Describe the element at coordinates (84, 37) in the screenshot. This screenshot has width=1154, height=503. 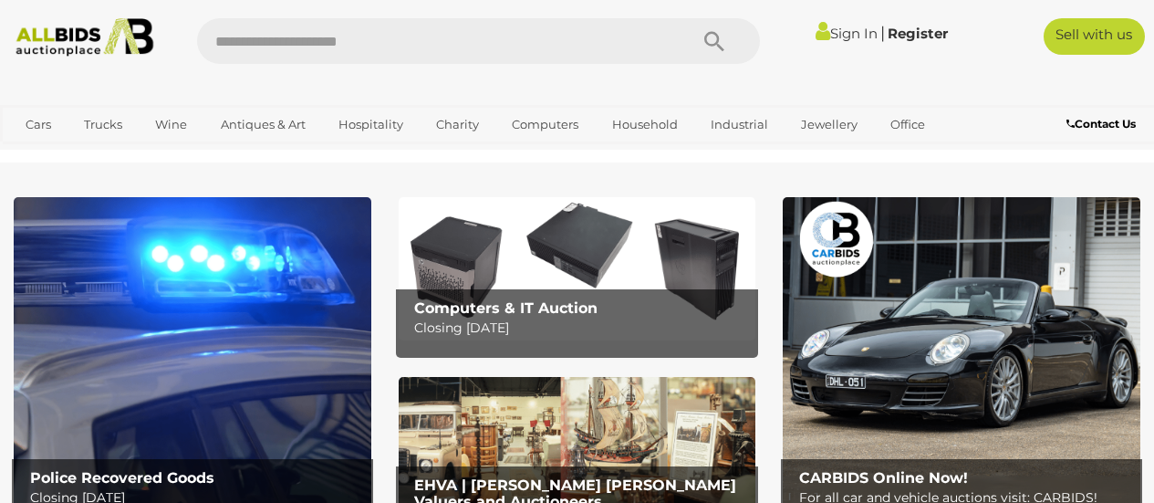
I see `img: Allbids.com.au` at that location.